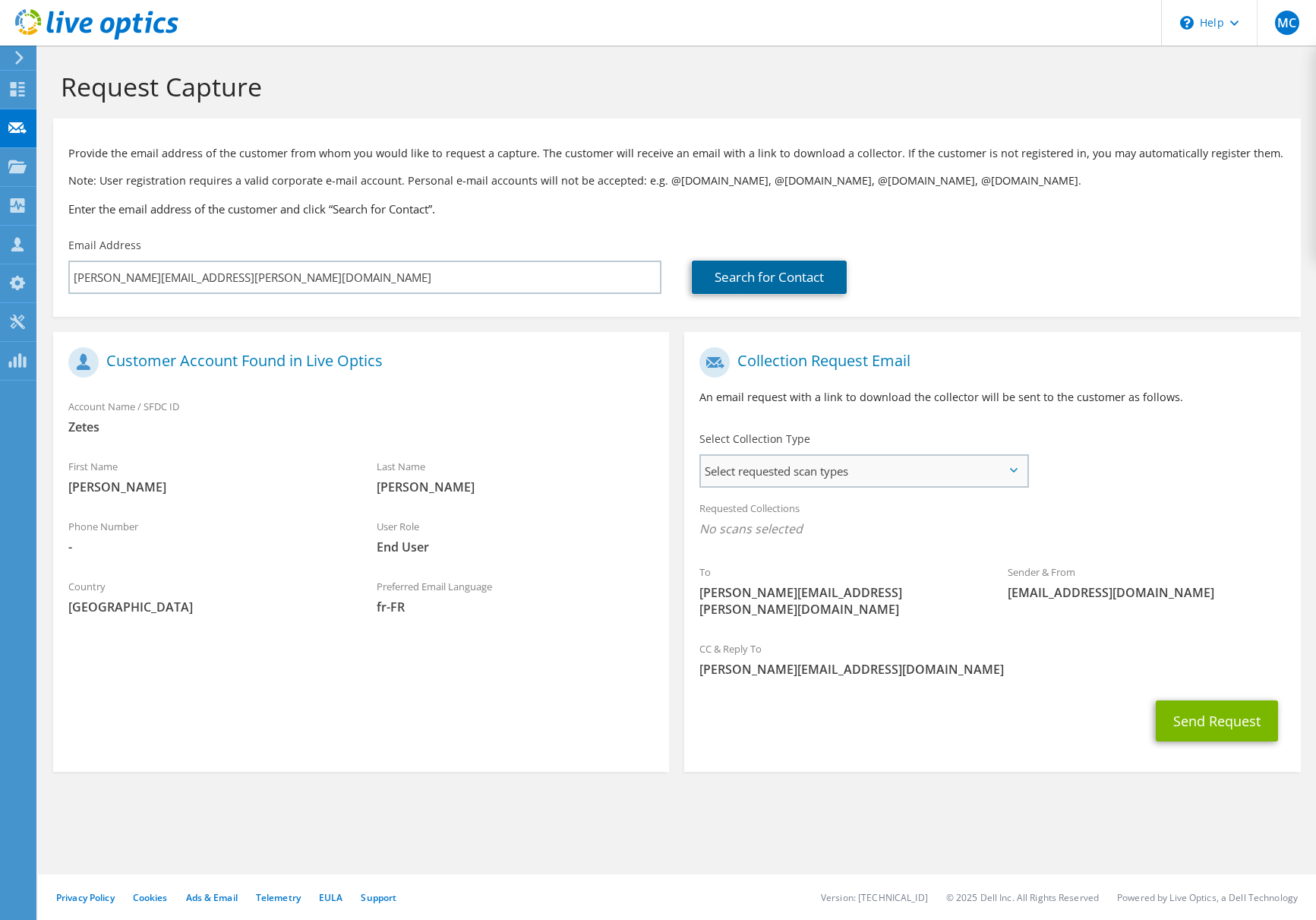 This screenshot has height=920, width=1316. What do you see at coordinates (516, 607) in the screenshot?
I see `span: fr-FR` at bounding box center [516, 607].